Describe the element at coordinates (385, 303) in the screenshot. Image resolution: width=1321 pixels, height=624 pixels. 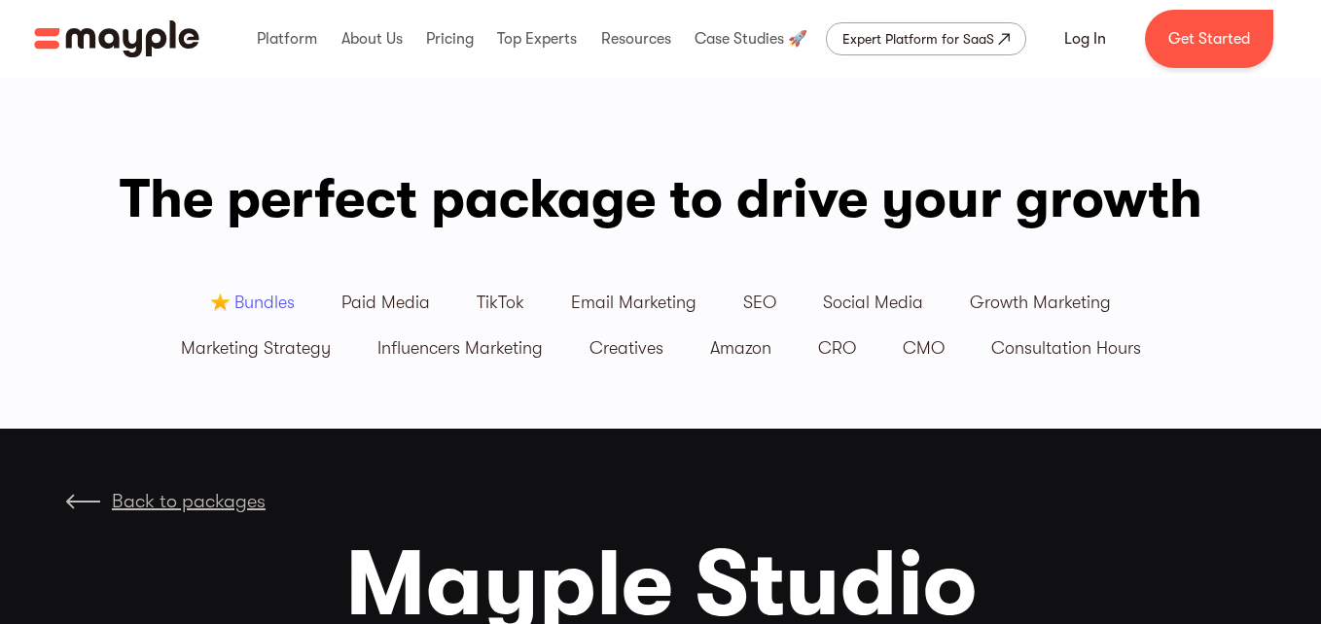
I see `a: Paid Media` at that location.